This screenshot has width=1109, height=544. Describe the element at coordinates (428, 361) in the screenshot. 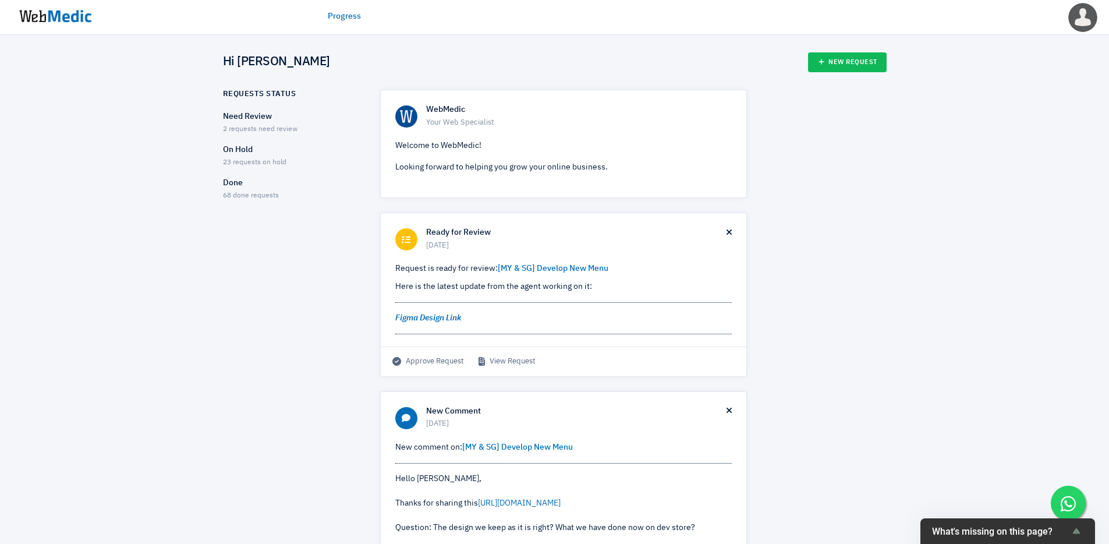

I see `span: Approve Request` at that location.